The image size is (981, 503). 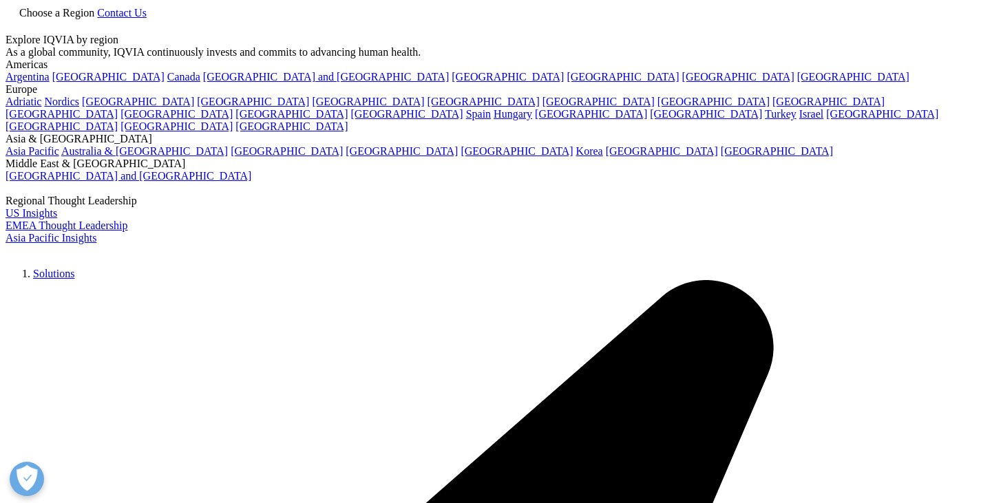 What do you see at coordinates (51, 237) in the screenshot?
I see `span: Asia Pacific Insights` at bounding box center [51, 237].